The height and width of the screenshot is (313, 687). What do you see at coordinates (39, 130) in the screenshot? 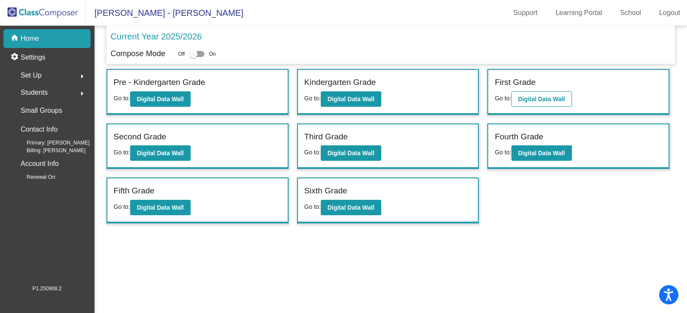
I see `p: Contact Info` at bounding box center [39, 130].